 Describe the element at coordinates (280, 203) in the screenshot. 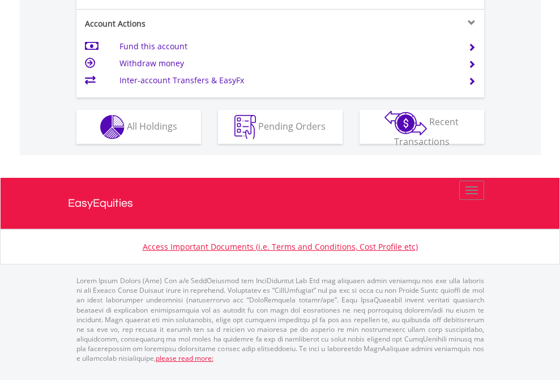

I see `a: EasyEquities` at that location.